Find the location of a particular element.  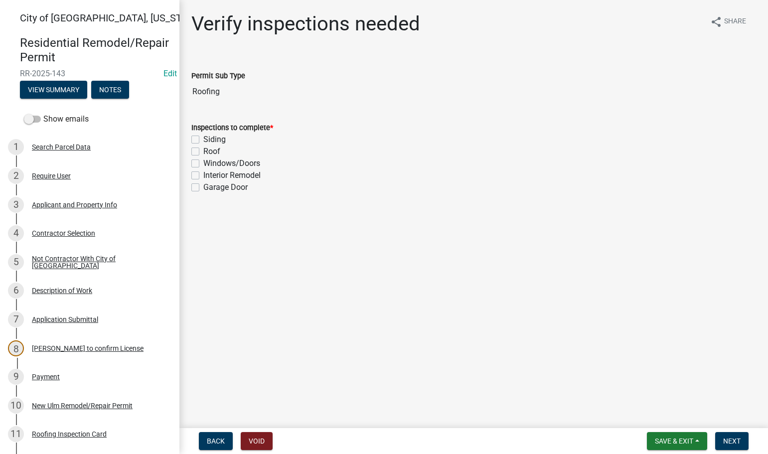

span: RR-2025-143 is located at coordinates (90, 73).